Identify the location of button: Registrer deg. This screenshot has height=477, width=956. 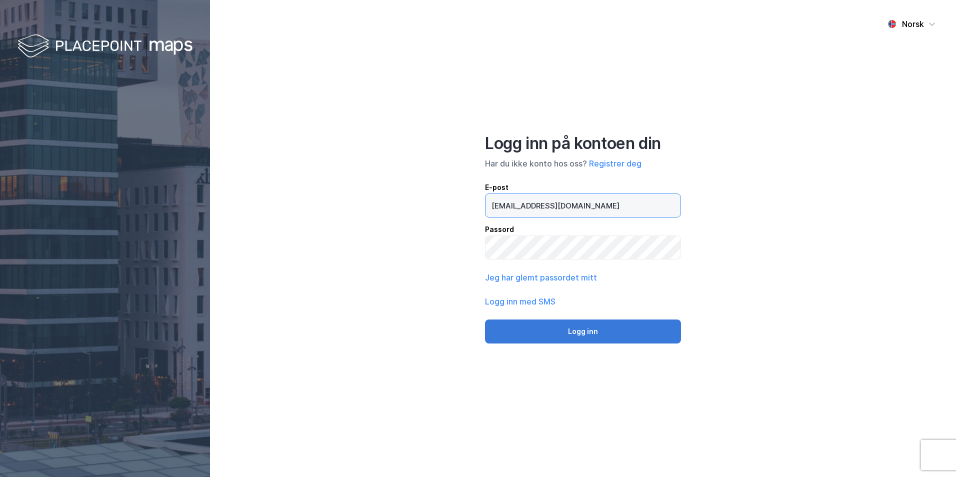
(615, 163).